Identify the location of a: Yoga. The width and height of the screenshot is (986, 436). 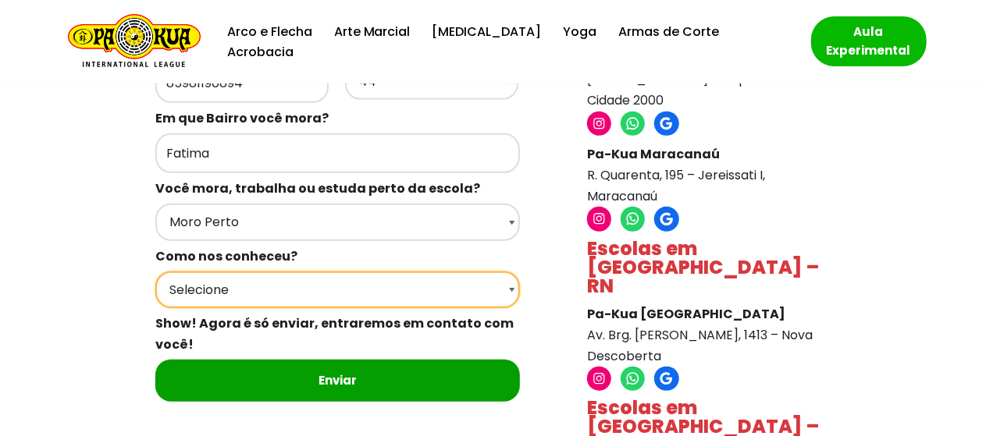
(580, 31).